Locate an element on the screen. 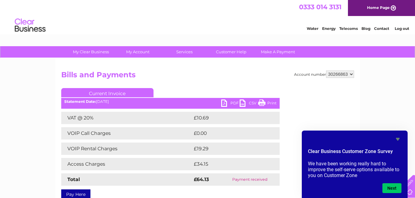  td: VAT @ 20% is located at coordinates (127, 118).